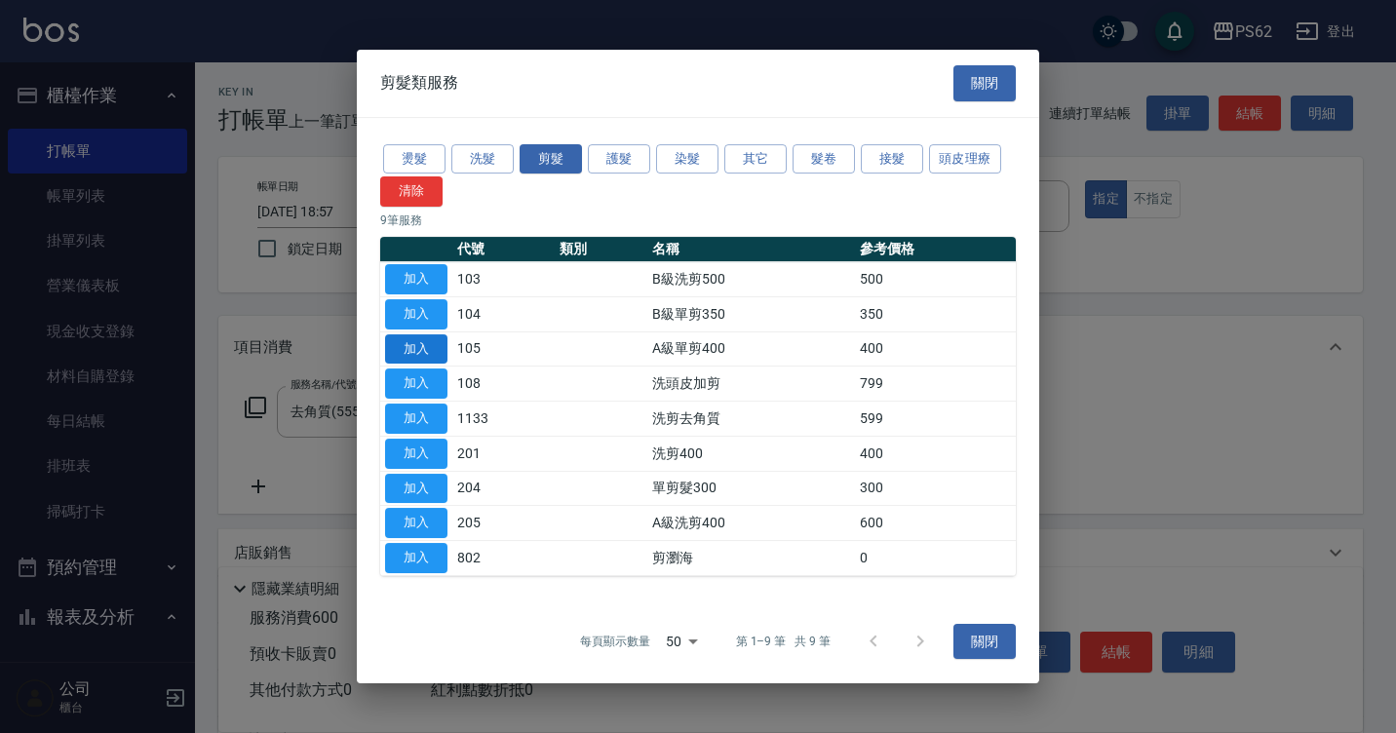 This screenshot has height=733, width=1396. Describe the element at coordinates (503, 488) in the screenshot. I see `td: 204` at that location.